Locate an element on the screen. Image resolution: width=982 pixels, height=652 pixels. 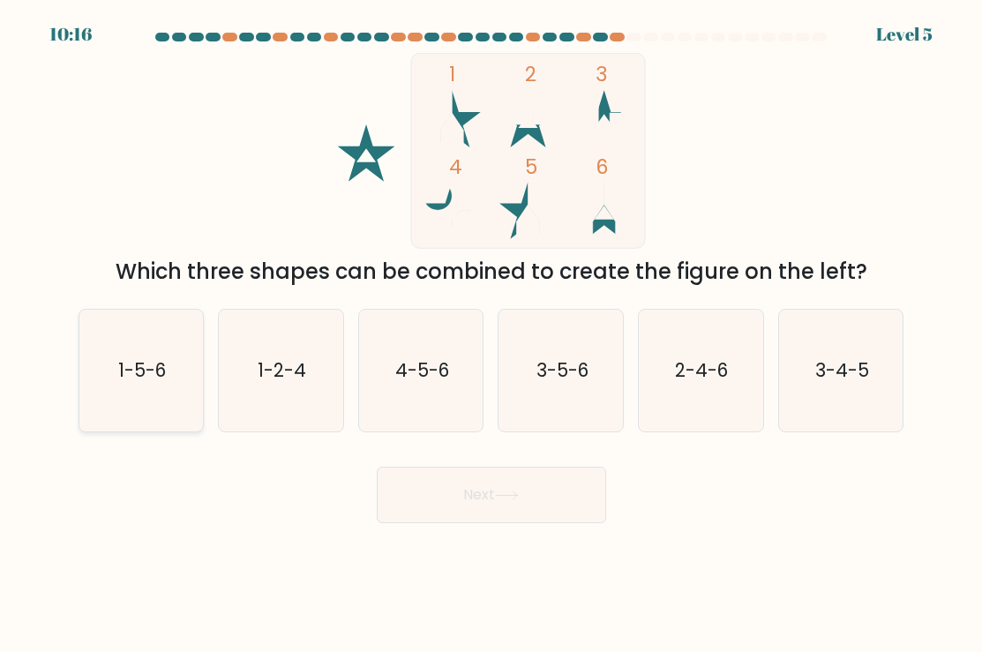
text: 1-2-4 is located at coordinates (281, 370).